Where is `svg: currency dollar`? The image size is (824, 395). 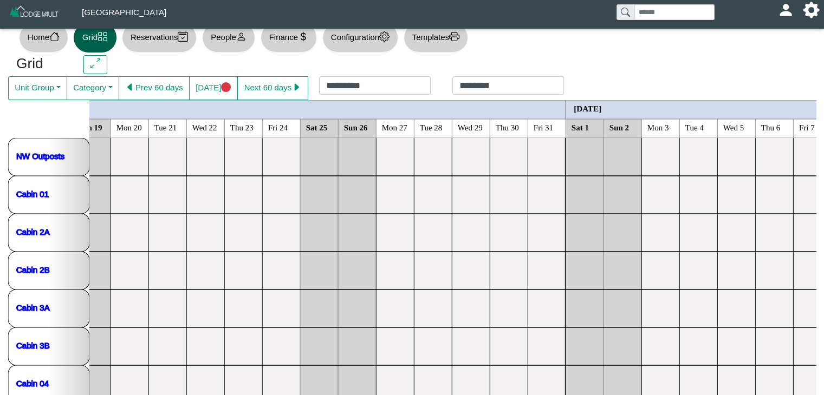 svg: currency dollar is located at coordinates (303, 36).